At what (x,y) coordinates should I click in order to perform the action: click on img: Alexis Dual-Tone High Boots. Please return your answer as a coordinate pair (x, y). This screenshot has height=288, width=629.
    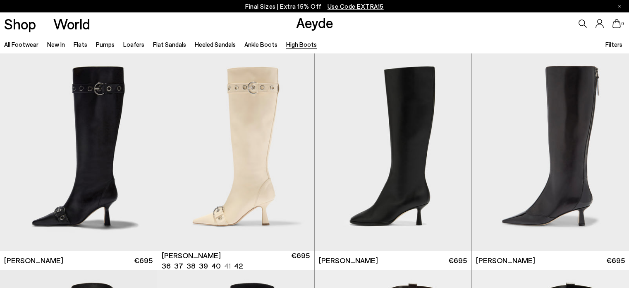
    Looking at the image, I should click on (551, 152).